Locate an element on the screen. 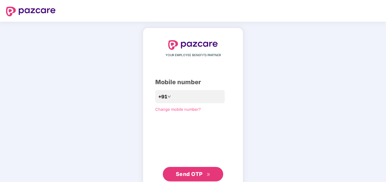  span: Send OTP is located at coordinates (189, 174).